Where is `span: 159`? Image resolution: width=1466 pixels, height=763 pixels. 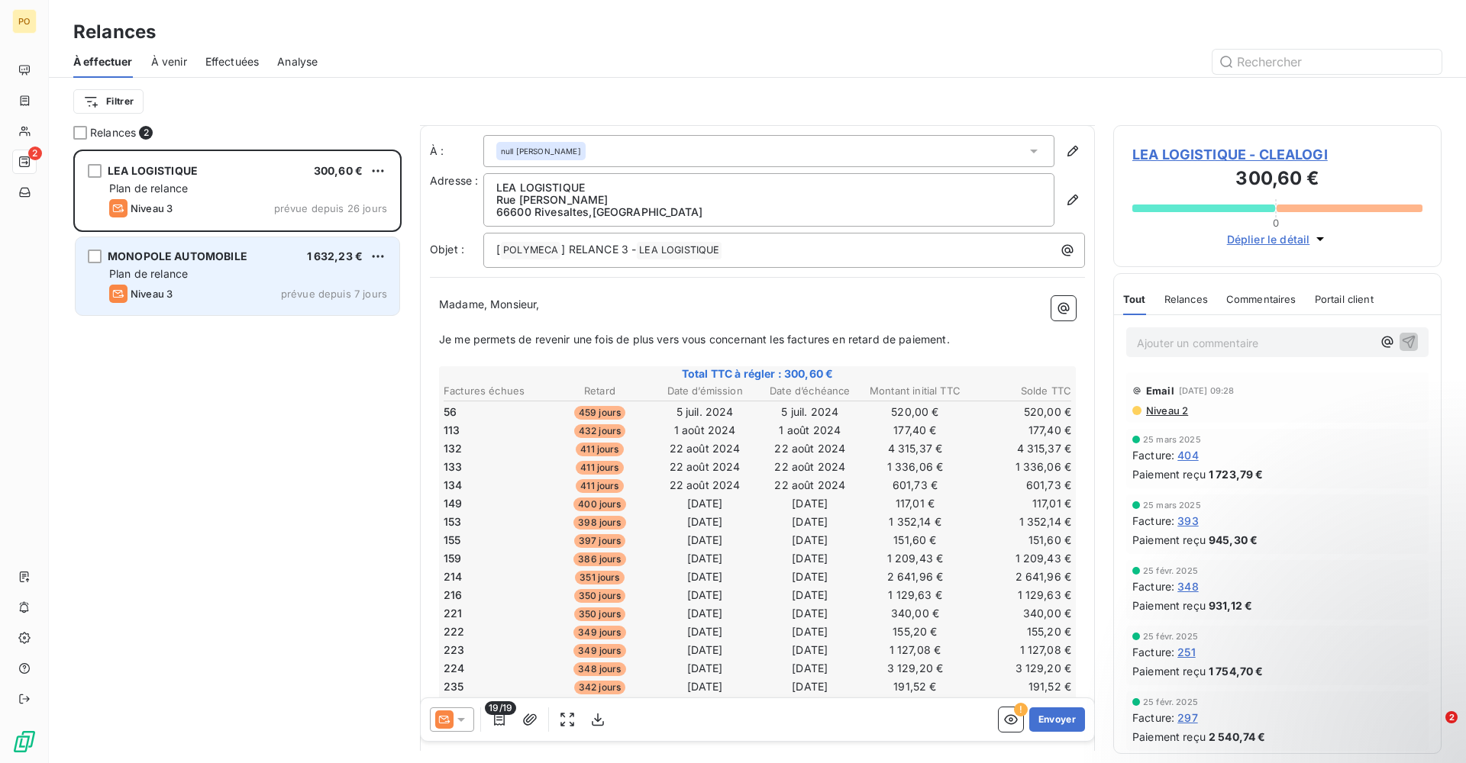
span: 159 is located at coordinates (452, 559).